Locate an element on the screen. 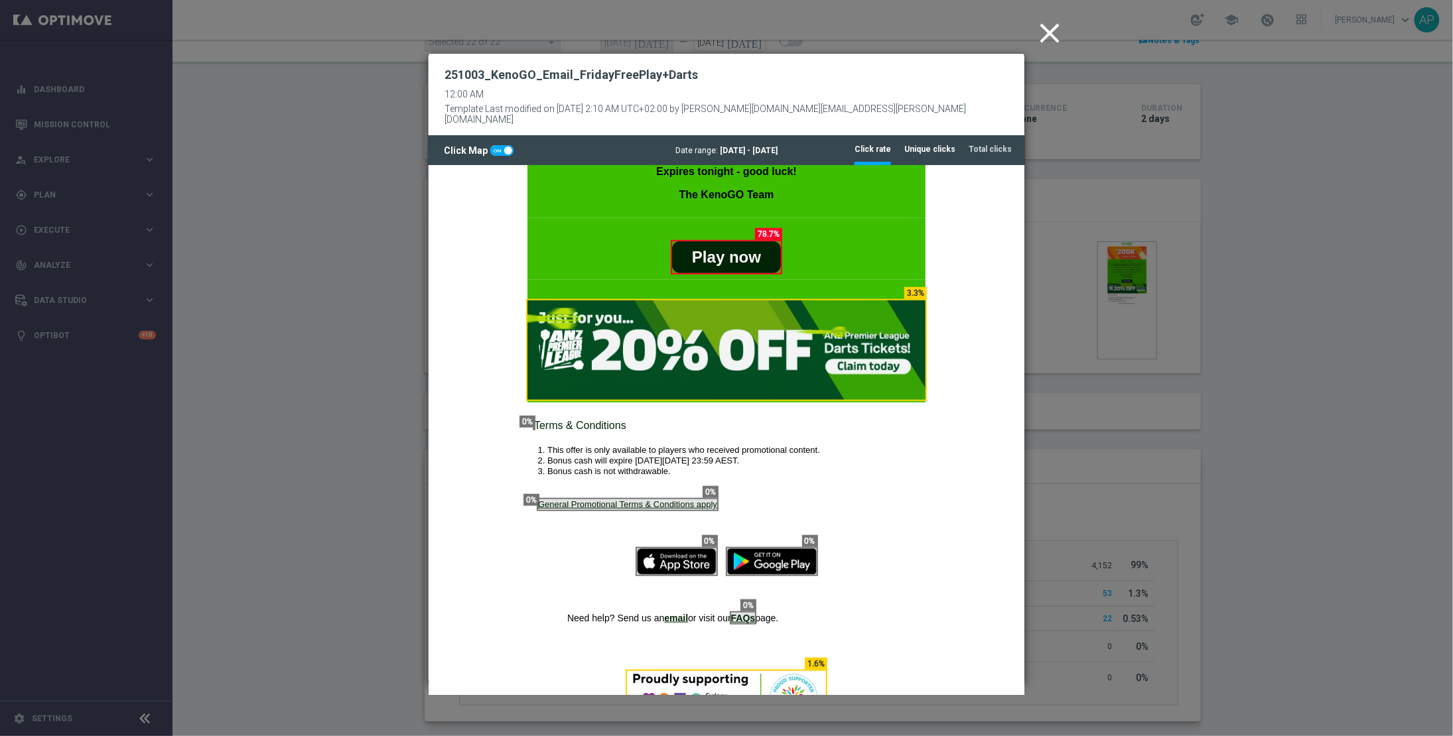 This screenshot has height=736, width=1453. tab-header: Unique clicks is located at coordinates (929, 149).